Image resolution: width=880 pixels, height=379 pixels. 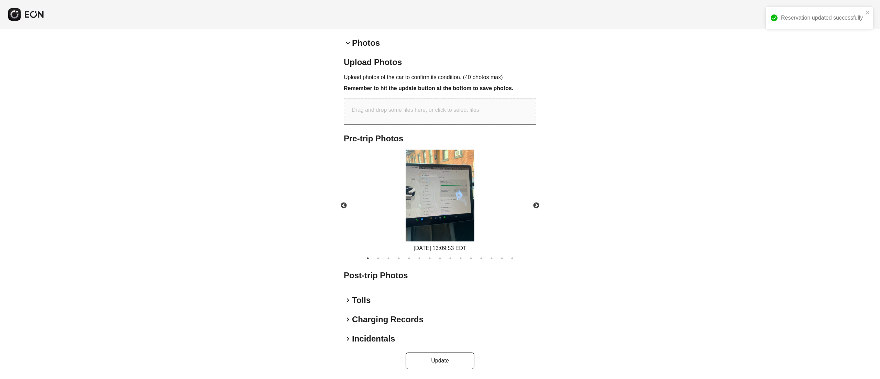 I want to click on img: https://fastfleet.me/rails/active_storage/blobs/redirect/eyJfcmFpbHMiOnsibWVzc2FnZSI6IkJBaHBBMDFk..., so click(x=440, y=195).